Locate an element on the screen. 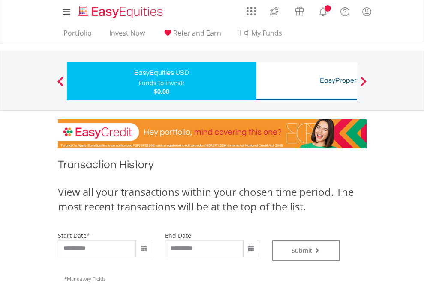 This screenshot has height=287, width=424. button: Submit is located at coordinates (306, 251).